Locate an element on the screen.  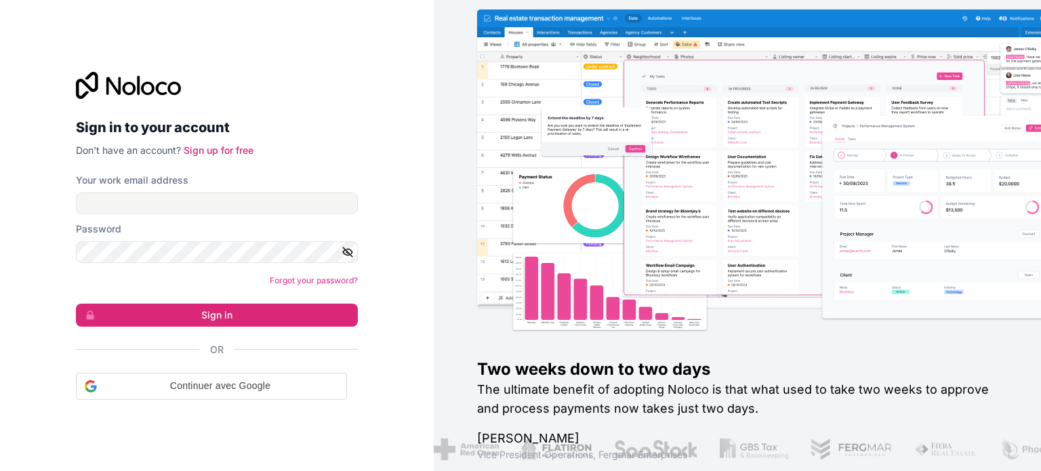
h1: Vice President Operations , Fergmar Enterprises is located at coordinates (737, 455).